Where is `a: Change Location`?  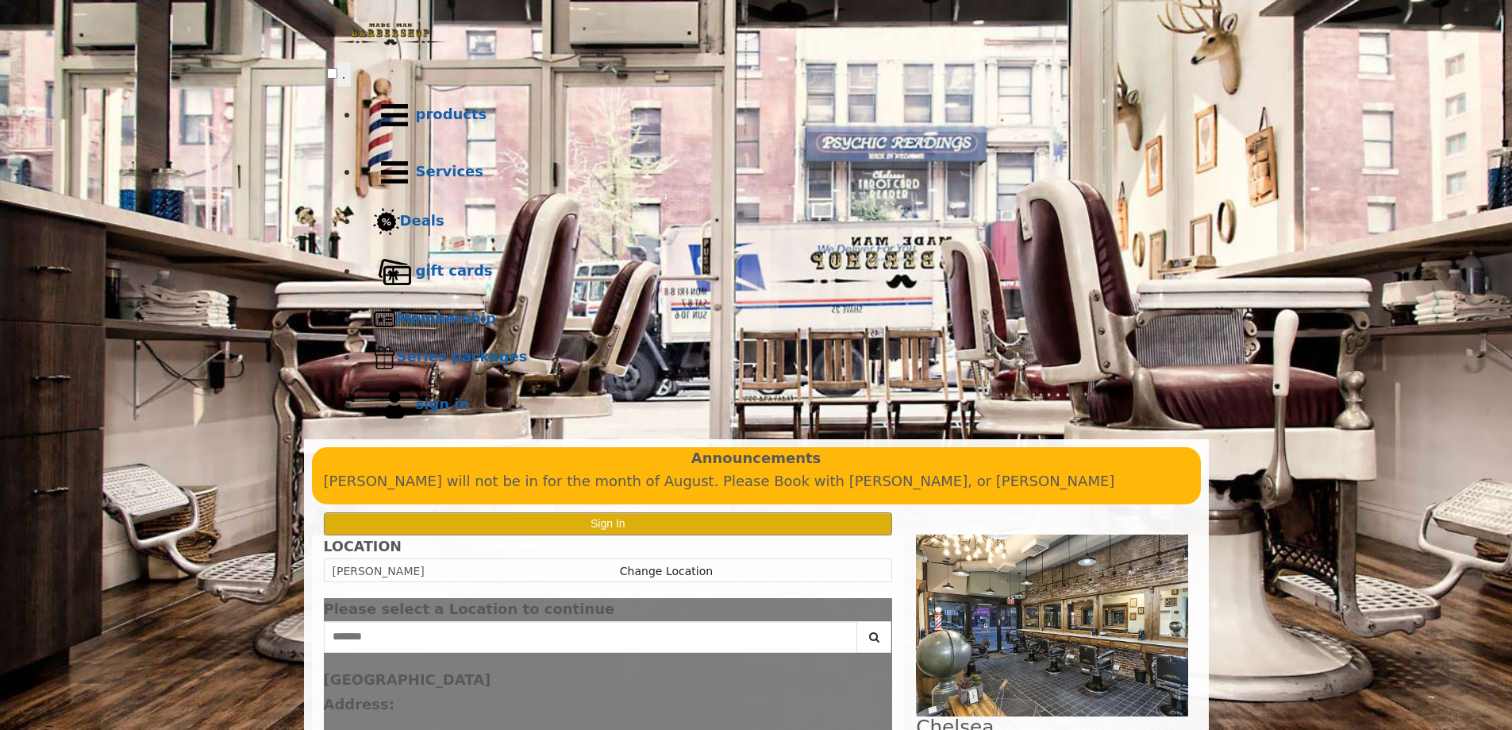 a: Change Location is located at coordinates (666, 571).